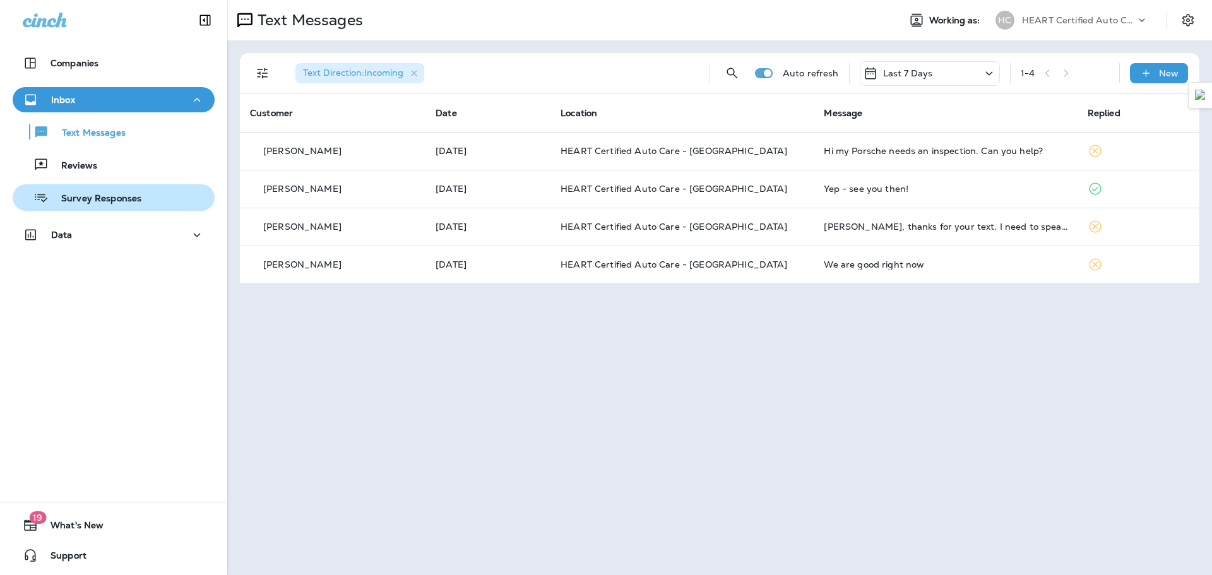 The image size is (1212, 575). Describe the element at coordinates (114, 525) in the screenshot. I see `button: 19What's New` at that location.